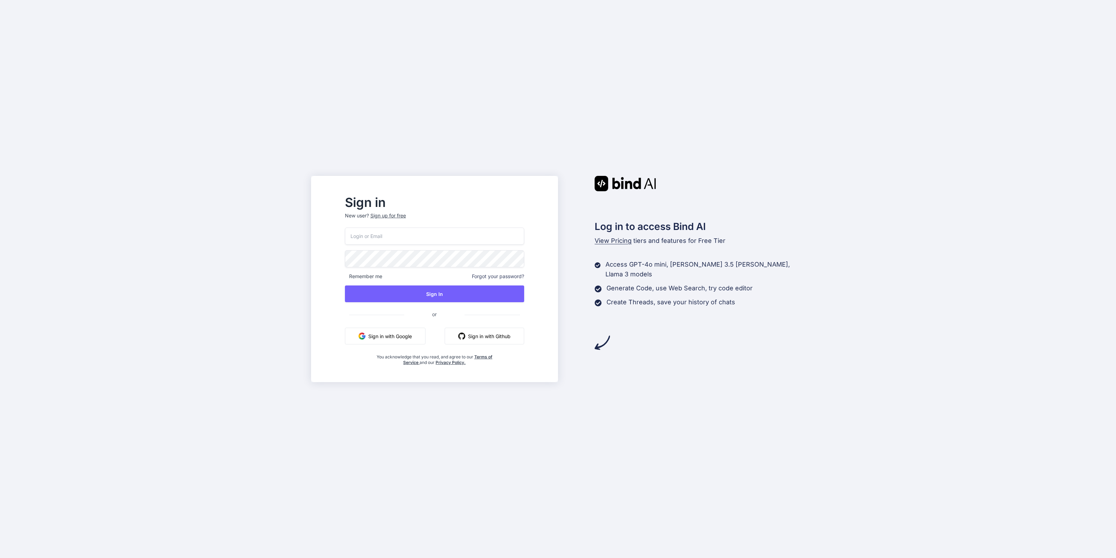 Image resolution: width=1116 pixels, height=558 pixels. I want to click on img: Bind AI logo, so click(625, 183).